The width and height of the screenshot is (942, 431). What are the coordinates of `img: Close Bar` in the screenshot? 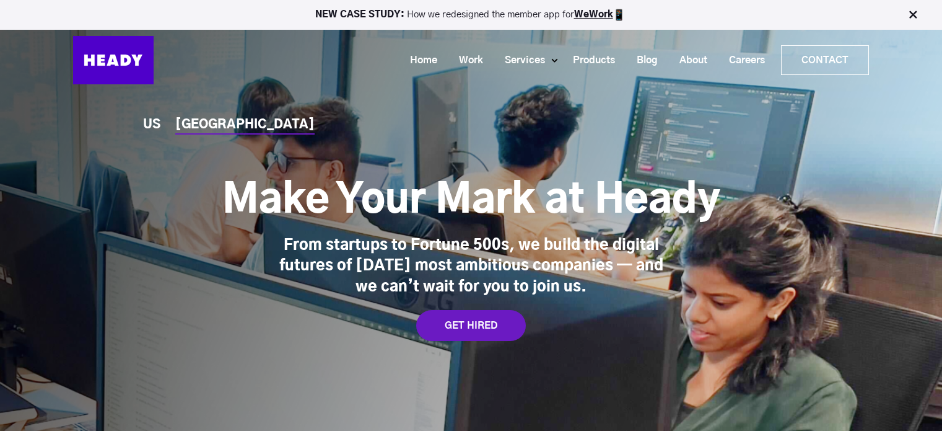 It's located at (913, 15).